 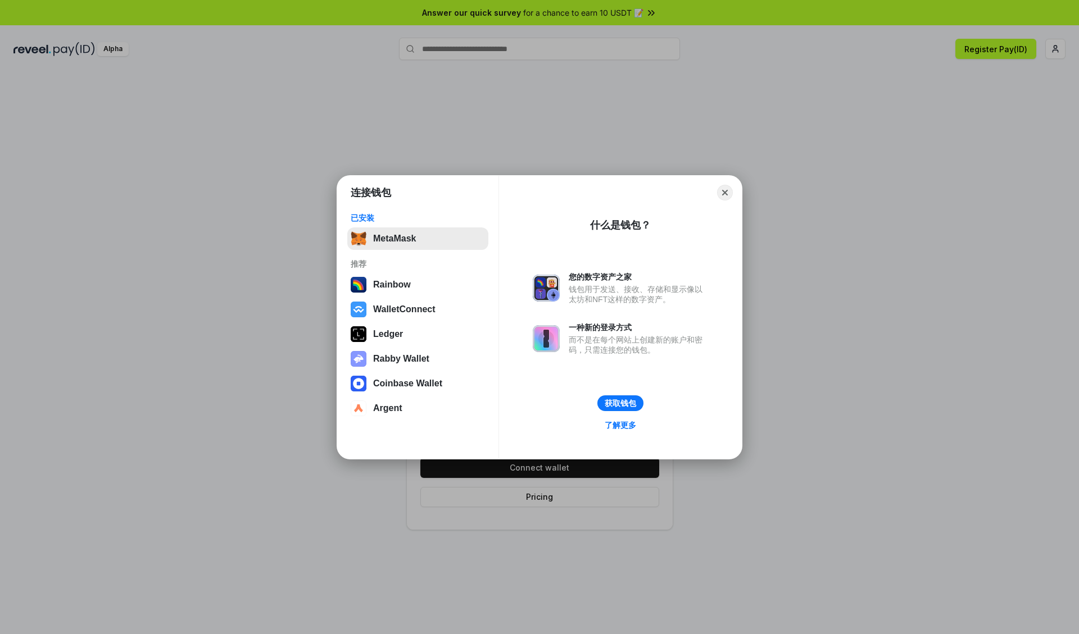 I want to click on div: Rainbow, so click(x=392, y=285).